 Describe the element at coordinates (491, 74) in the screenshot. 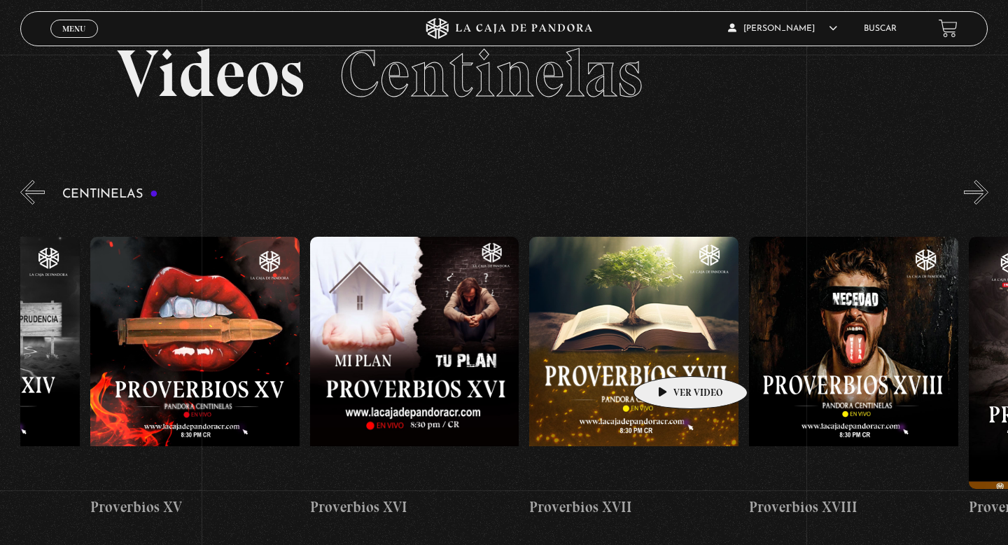

I see `span: Centinelas` at that location.